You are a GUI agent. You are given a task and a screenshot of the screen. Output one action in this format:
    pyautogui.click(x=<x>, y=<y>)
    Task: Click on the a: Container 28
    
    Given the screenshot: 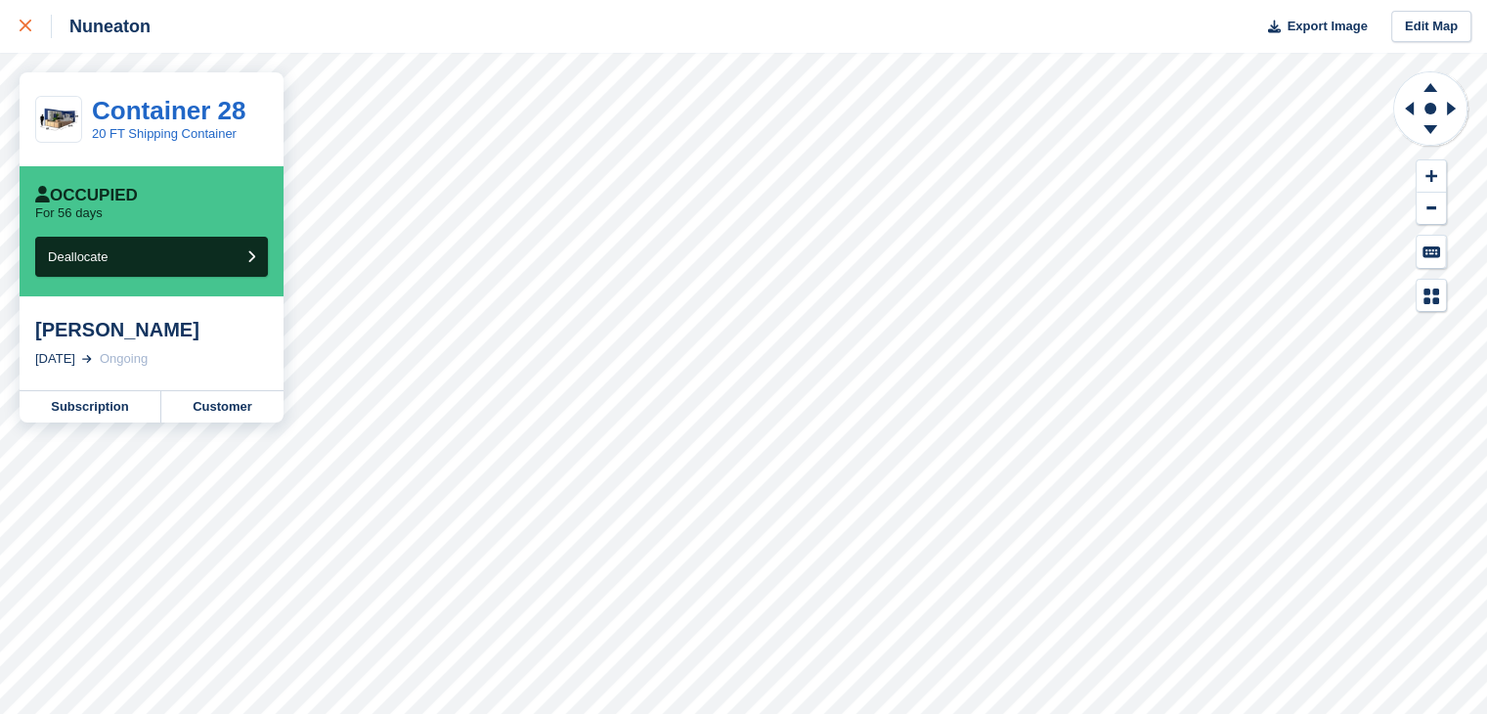 What is the action you would take?
    pyautogui.click(x=169, y=111)
    